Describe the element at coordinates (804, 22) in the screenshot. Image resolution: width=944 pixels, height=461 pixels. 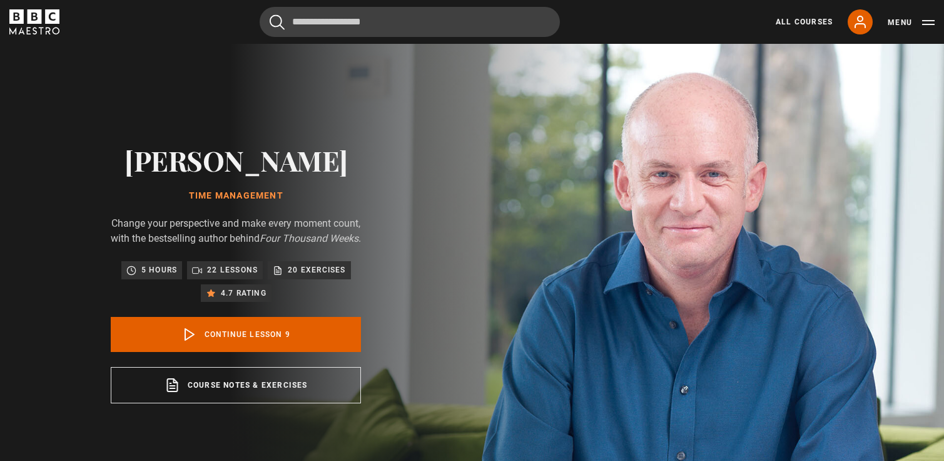
I see `a: All Courses` at that location.